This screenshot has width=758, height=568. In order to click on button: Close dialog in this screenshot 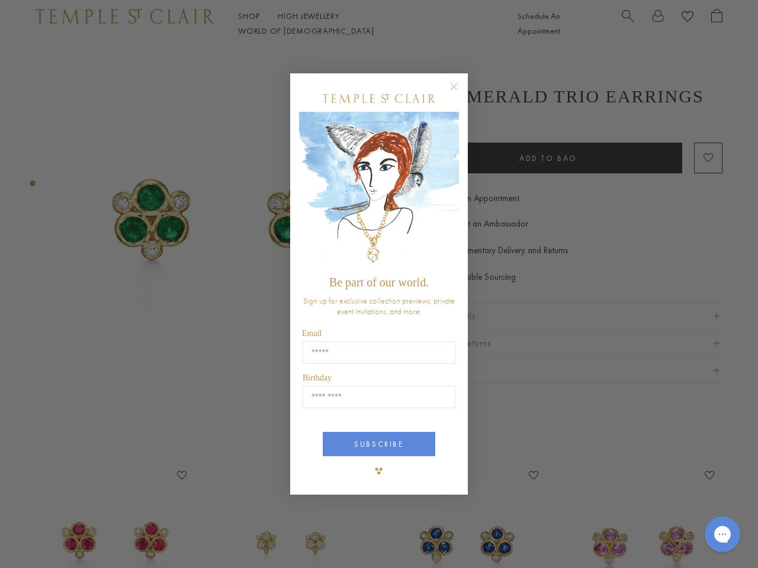, I will do `click(459, 92)`.